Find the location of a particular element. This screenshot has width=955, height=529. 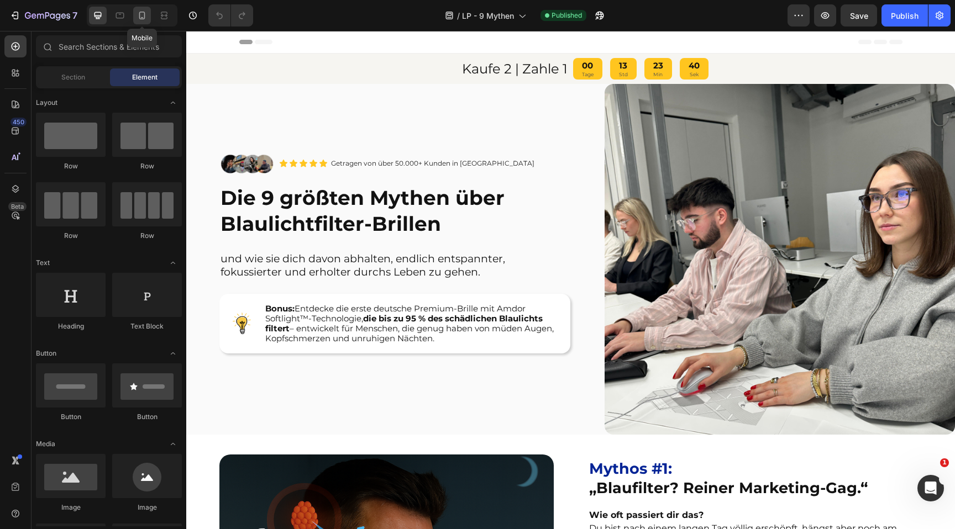

h2: Entdecke die erste deutsche Premium-Brille mit Amdor Softlight™-Technologie, – entwickelt für Men... is located at coordinates (227, 293).